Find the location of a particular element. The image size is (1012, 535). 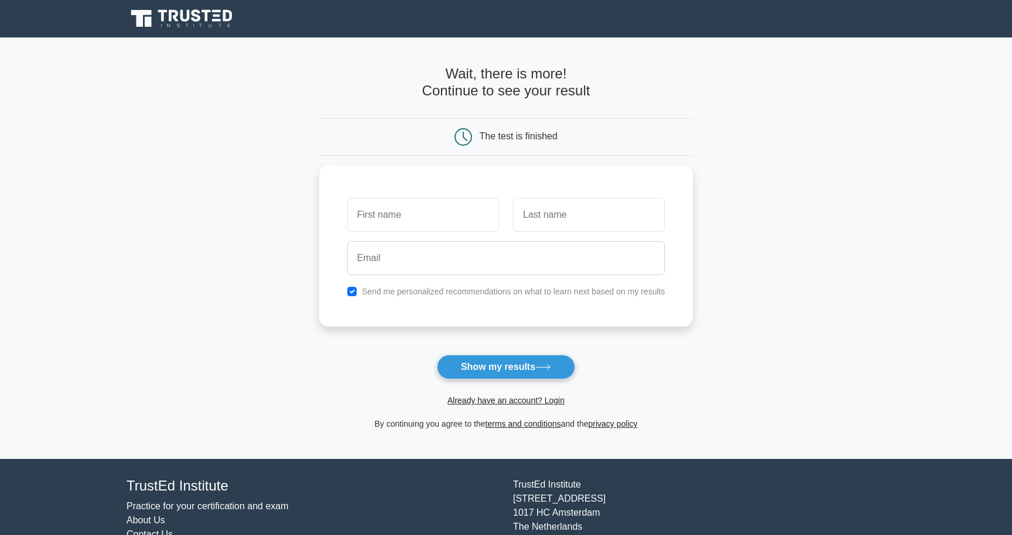

h4: Wait, there is more! Continue to see your result is located at coordinates (506, 83).